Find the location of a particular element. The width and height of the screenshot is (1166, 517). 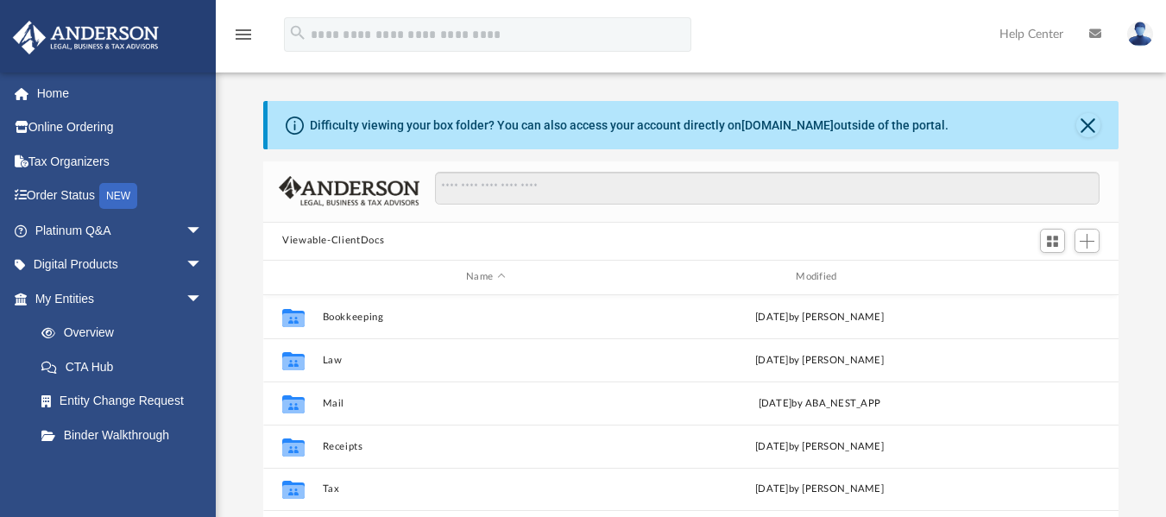

a: My Entitiesarrow_drop_down is located at coordinates (120, 299).